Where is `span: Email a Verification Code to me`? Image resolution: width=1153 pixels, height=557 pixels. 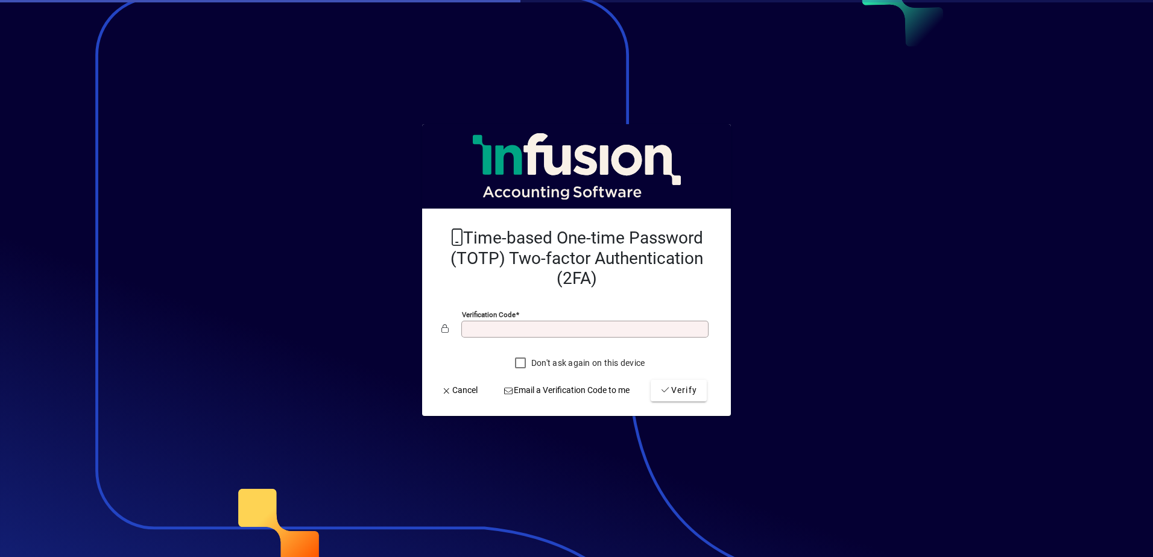
span: Email a Verification Code to me is located at coordinates (567, 390).